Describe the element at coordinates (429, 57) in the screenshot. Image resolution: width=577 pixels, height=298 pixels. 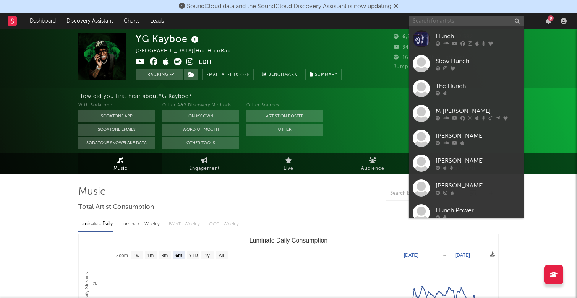
I see `span: 16,151 Monthly Listeners` at that location.